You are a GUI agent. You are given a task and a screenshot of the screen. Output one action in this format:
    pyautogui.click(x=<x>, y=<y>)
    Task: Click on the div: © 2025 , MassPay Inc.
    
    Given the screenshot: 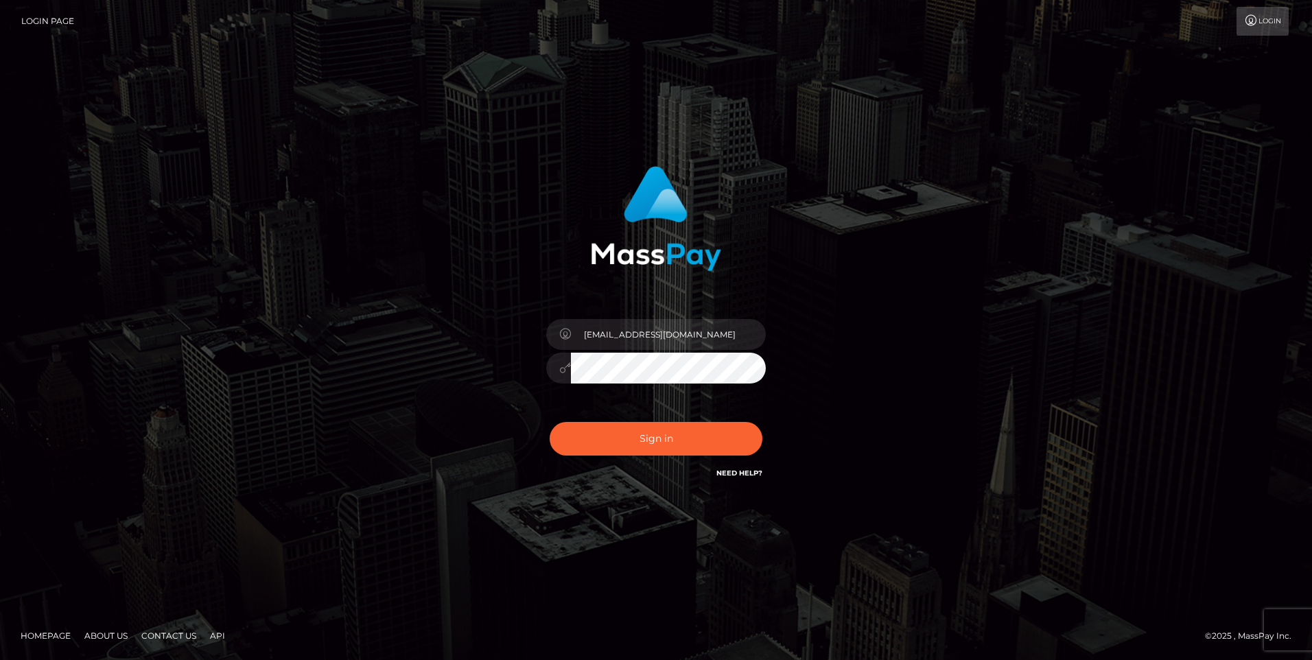 What is the action you would take?
    pyautogui.click(x=1253, y=636)
    